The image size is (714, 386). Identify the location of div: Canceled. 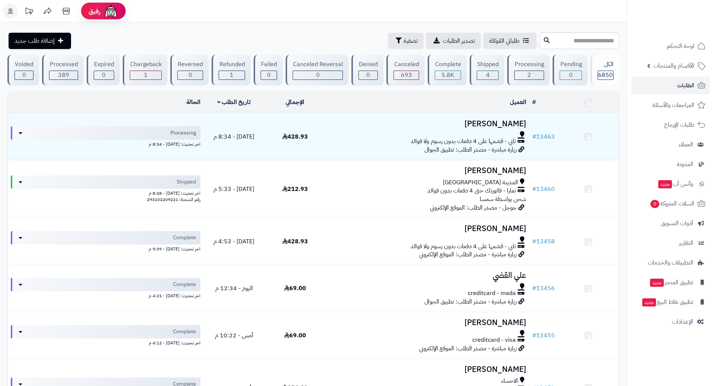
(406, 64).